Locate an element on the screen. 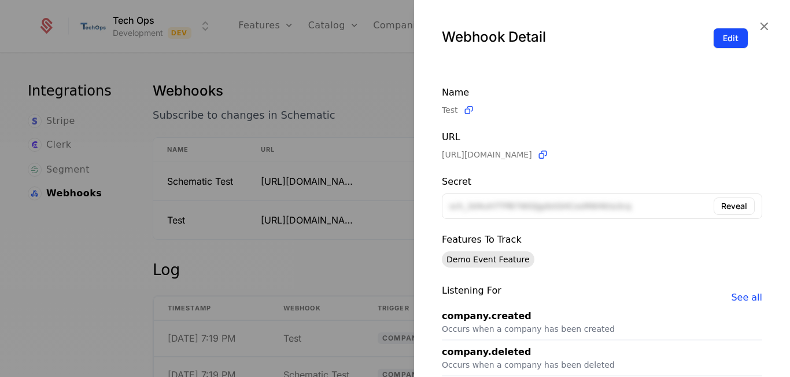 The height and width of the screenshot is (377, 790). div: Occurs when a company has been deleted is located at coordinates (602, 364).